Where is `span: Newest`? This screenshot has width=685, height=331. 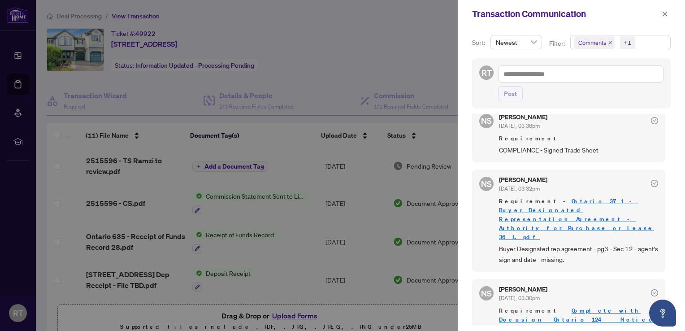
span: Newest is located at coordinates (516, 42).